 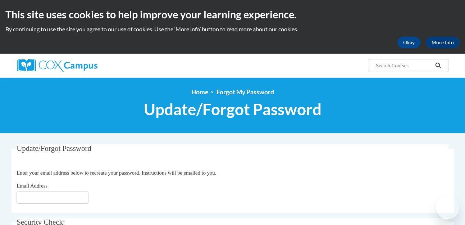 What do you see at coordinates (53, 198) in the screenshot?
I see `input: Email` at bounding box center [53, 198].